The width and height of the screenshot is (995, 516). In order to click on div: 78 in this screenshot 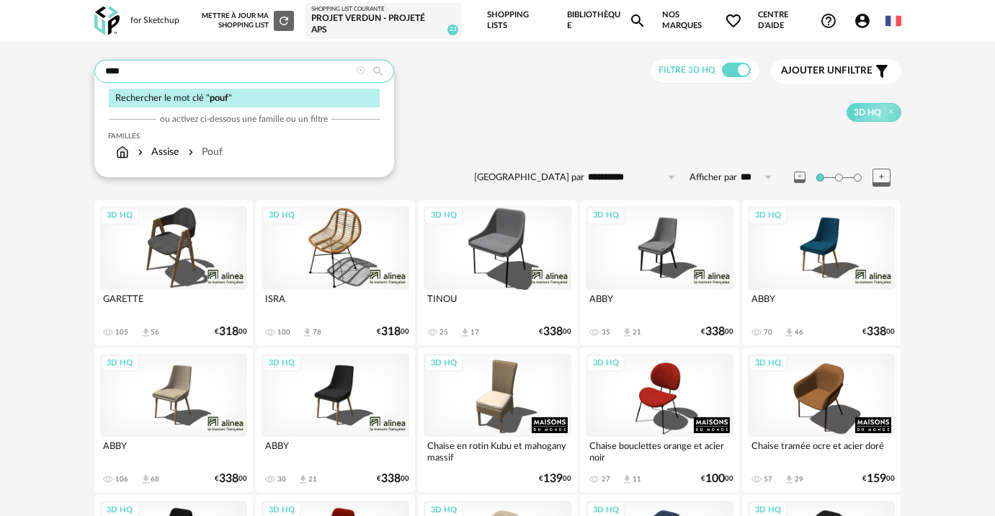, I will do `click(317, 332)`.